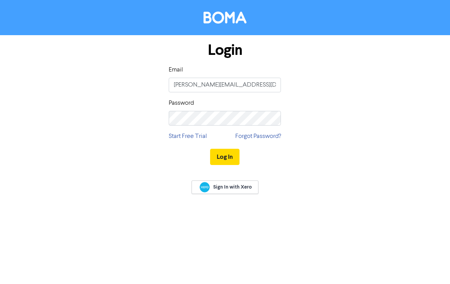 Image resolution: width=450 pixels, height=284 pixels. What do you see at coordinates (225, 157) in the screenshot?
I see `button: Log In` at bounding box center [225, 157].